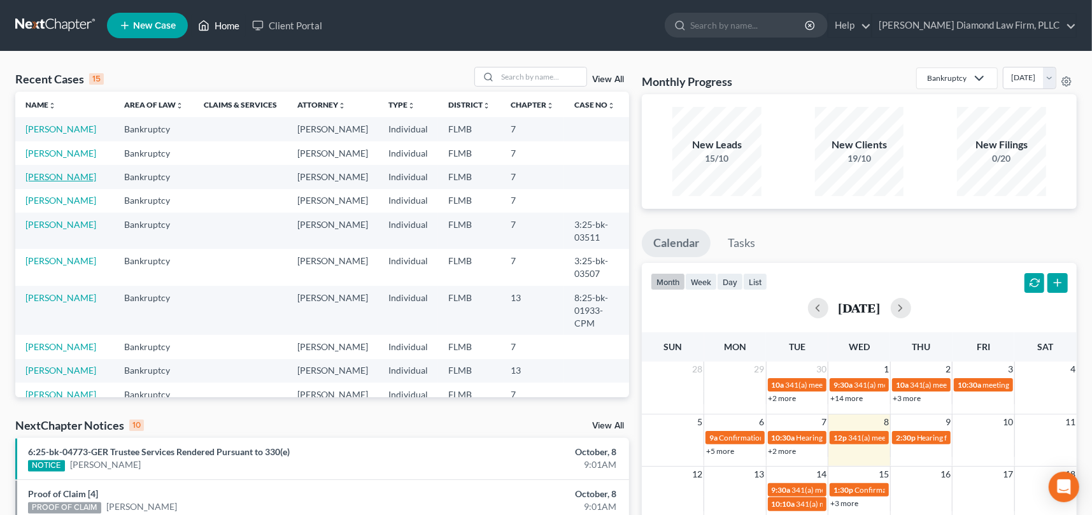  What do you see at coordinates (783, 504) in the screenshot?
I see `span: 10:10a` at bounding box center [783, 504].